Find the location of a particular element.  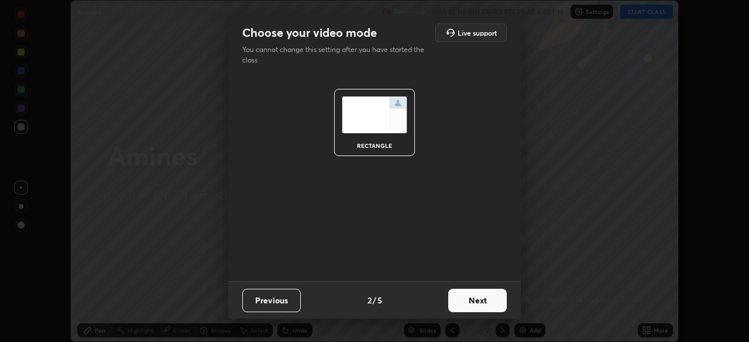

h5: Live support is located at coordinates (477, 33).